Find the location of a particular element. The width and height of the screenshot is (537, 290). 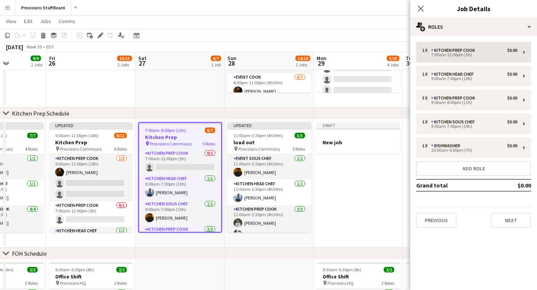

span: Jobs is located at coordinates (46, 21).